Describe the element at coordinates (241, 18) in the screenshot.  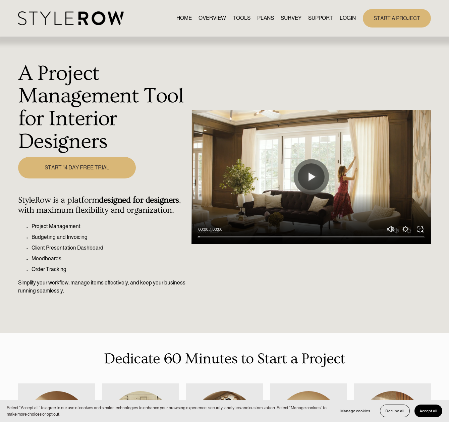
I see `a: TOOLS` at that location.